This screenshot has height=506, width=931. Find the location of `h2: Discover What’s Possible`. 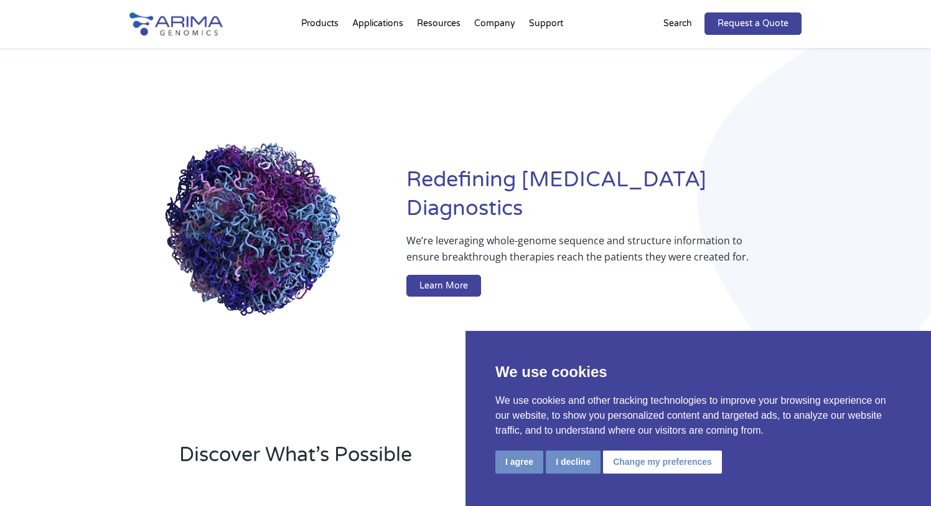

h2: Discover What’s Possible is located at coordinates (402, 460).